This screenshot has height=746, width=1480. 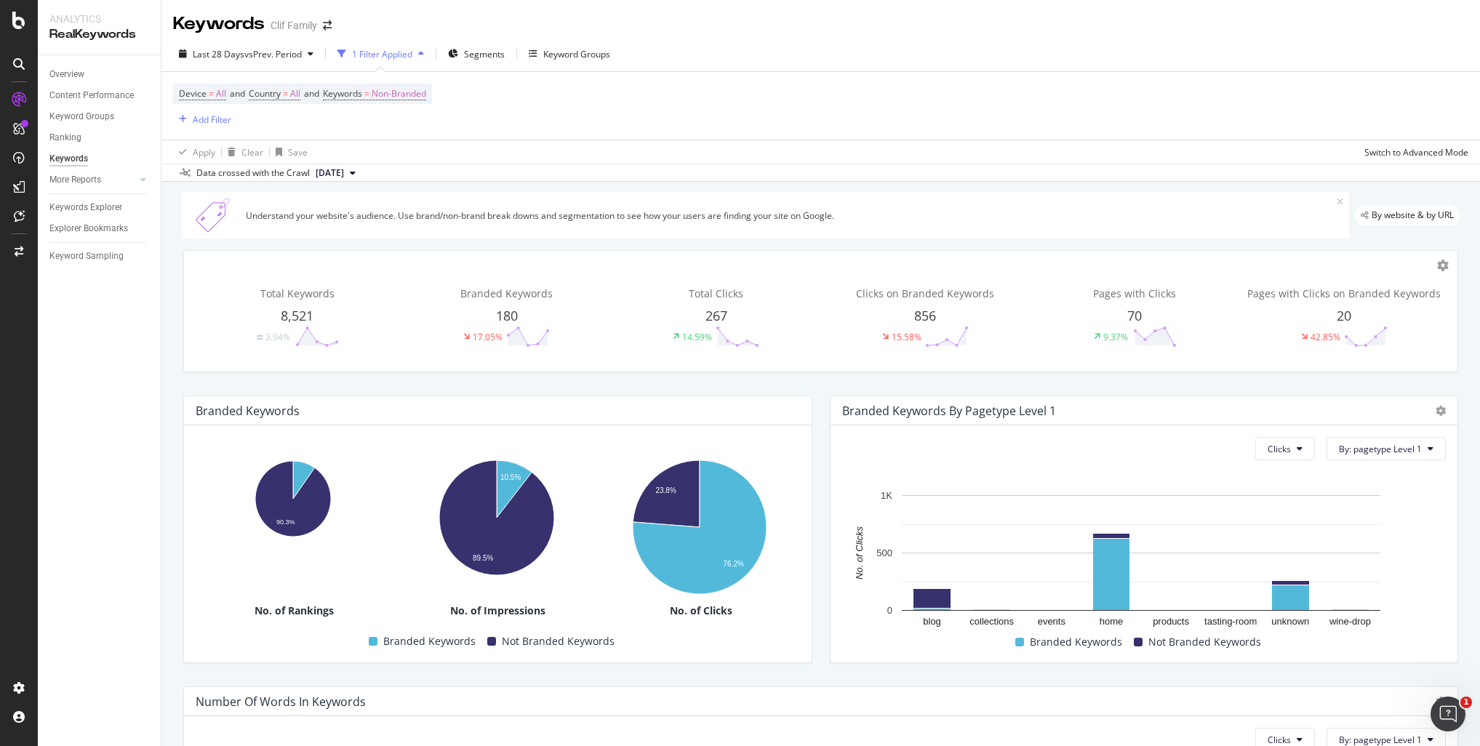 I want to click on span: Clicks on Branded Keywords, so click(x=925, y=293).